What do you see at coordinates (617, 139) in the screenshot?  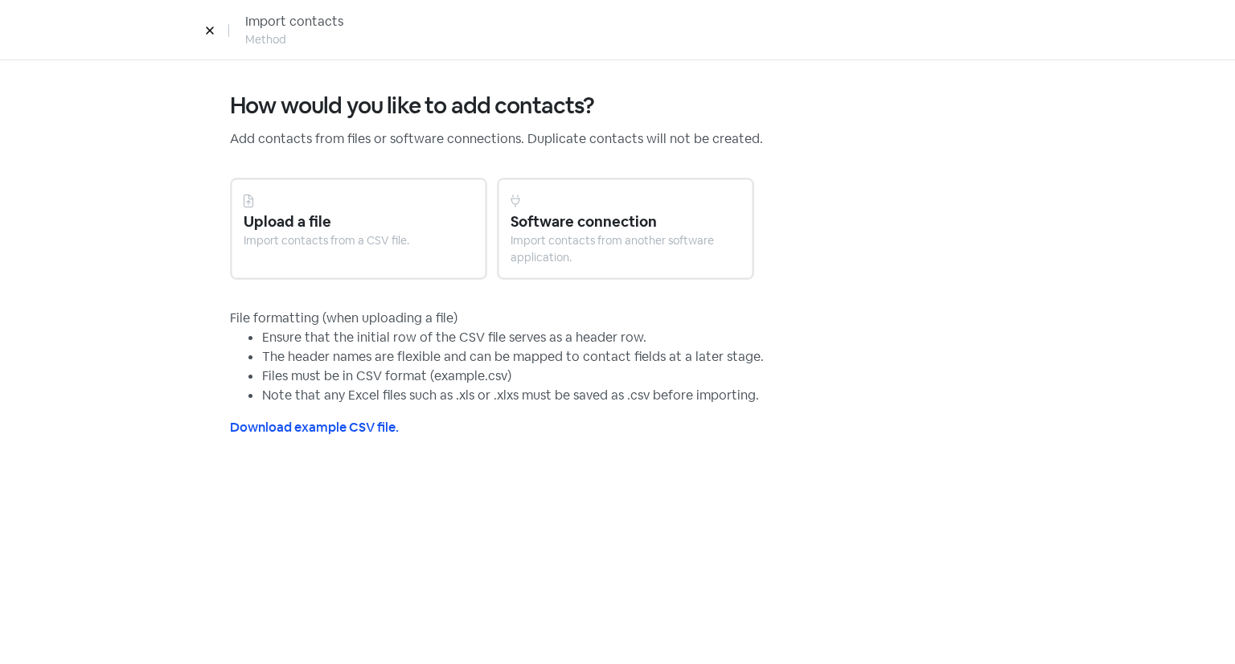 I see `p: Add contacts from files or software connections. Duplicate contacts will not be created.` at bounding box center [617, 139].